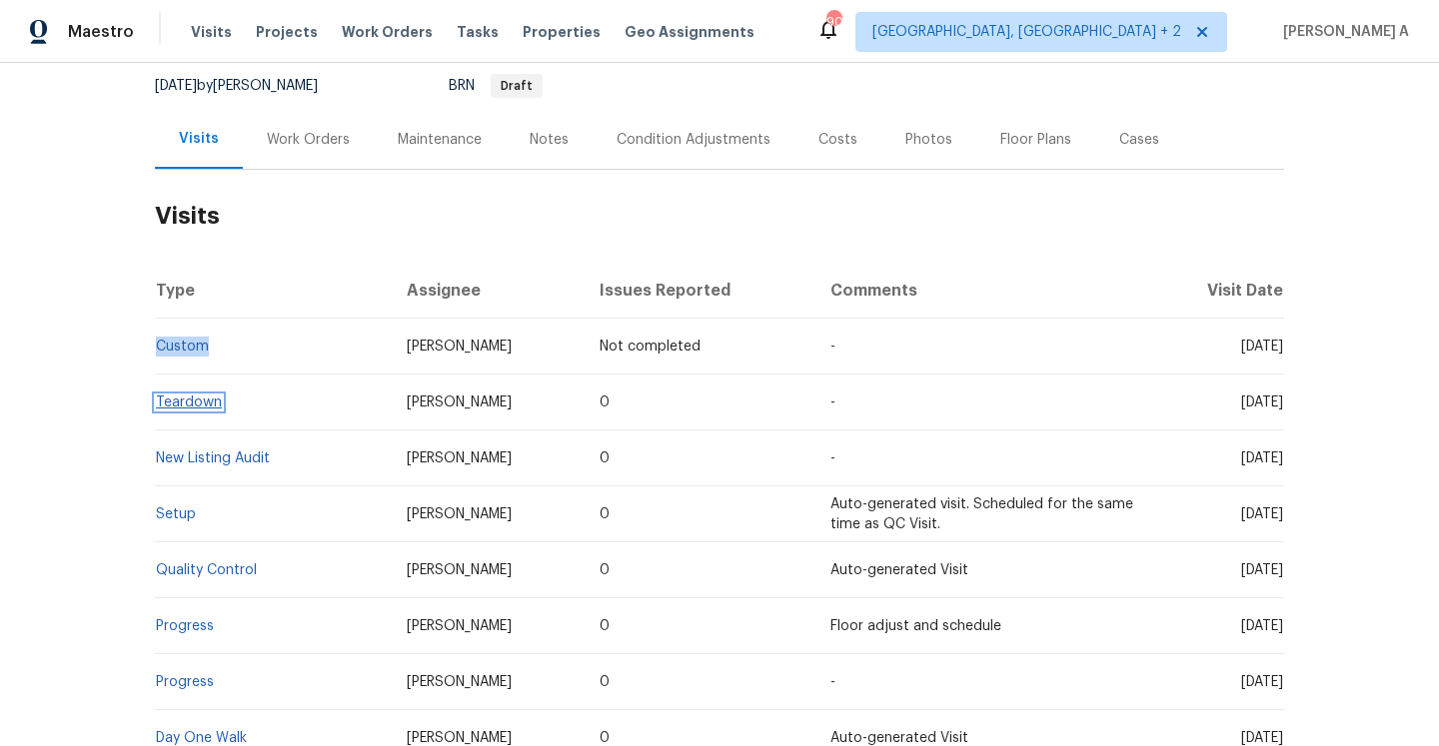  I want to click on div: Costs, so click(837, 140).